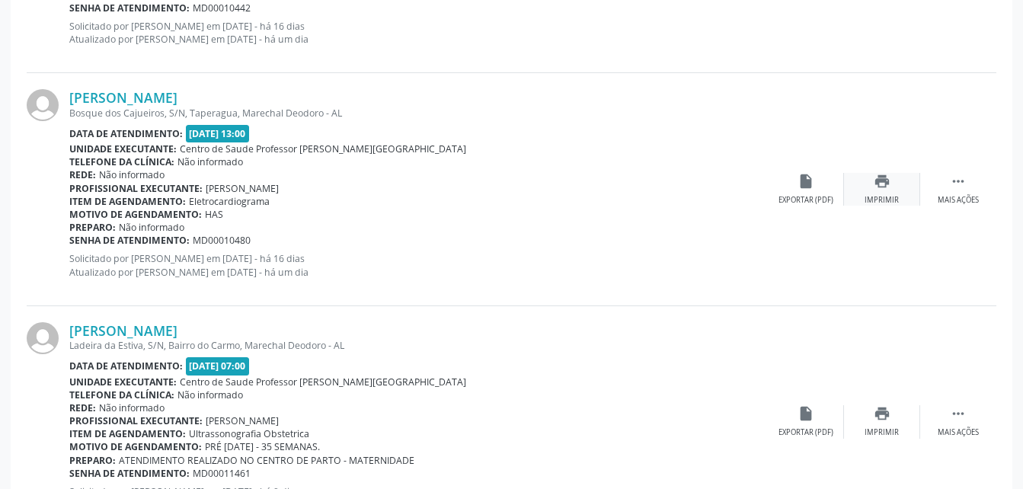 Image resolution: width=1023 pixels, height=489 pixels. What do you see at coordinates (222, 8) in the screenshot?
I see `span: MD00010442` at bounding box center [222, 8].